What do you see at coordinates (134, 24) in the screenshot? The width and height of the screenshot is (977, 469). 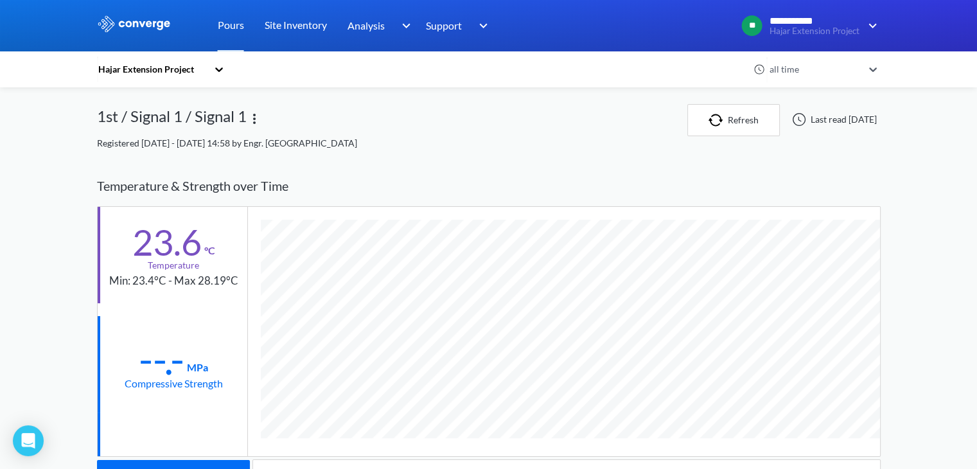 I see `img: logo_ewhite.svg` at bounding box center [134, 24].